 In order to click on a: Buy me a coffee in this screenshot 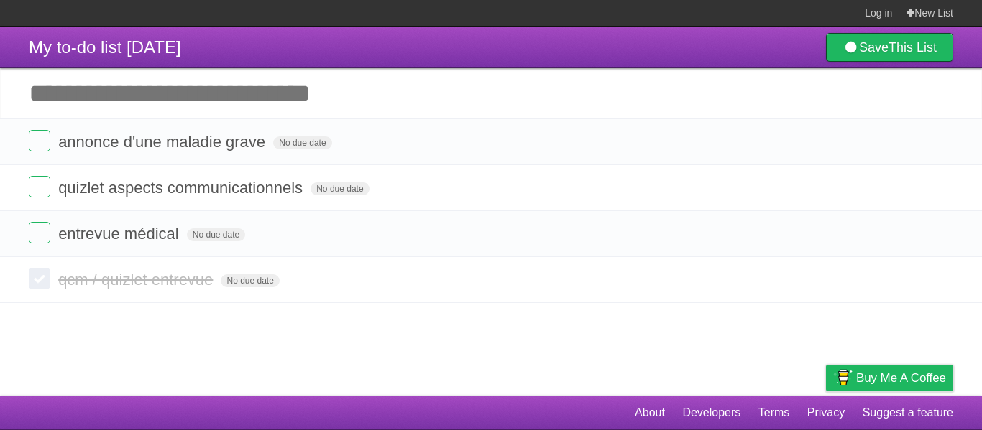, I will do `click(889, 378)`.